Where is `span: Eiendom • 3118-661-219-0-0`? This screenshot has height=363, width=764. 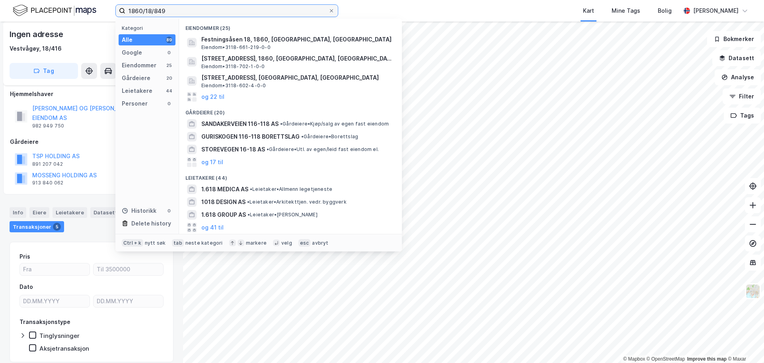
span: Eiendom • 3118-661-219-0-0 is located at coordinates (236, 47).